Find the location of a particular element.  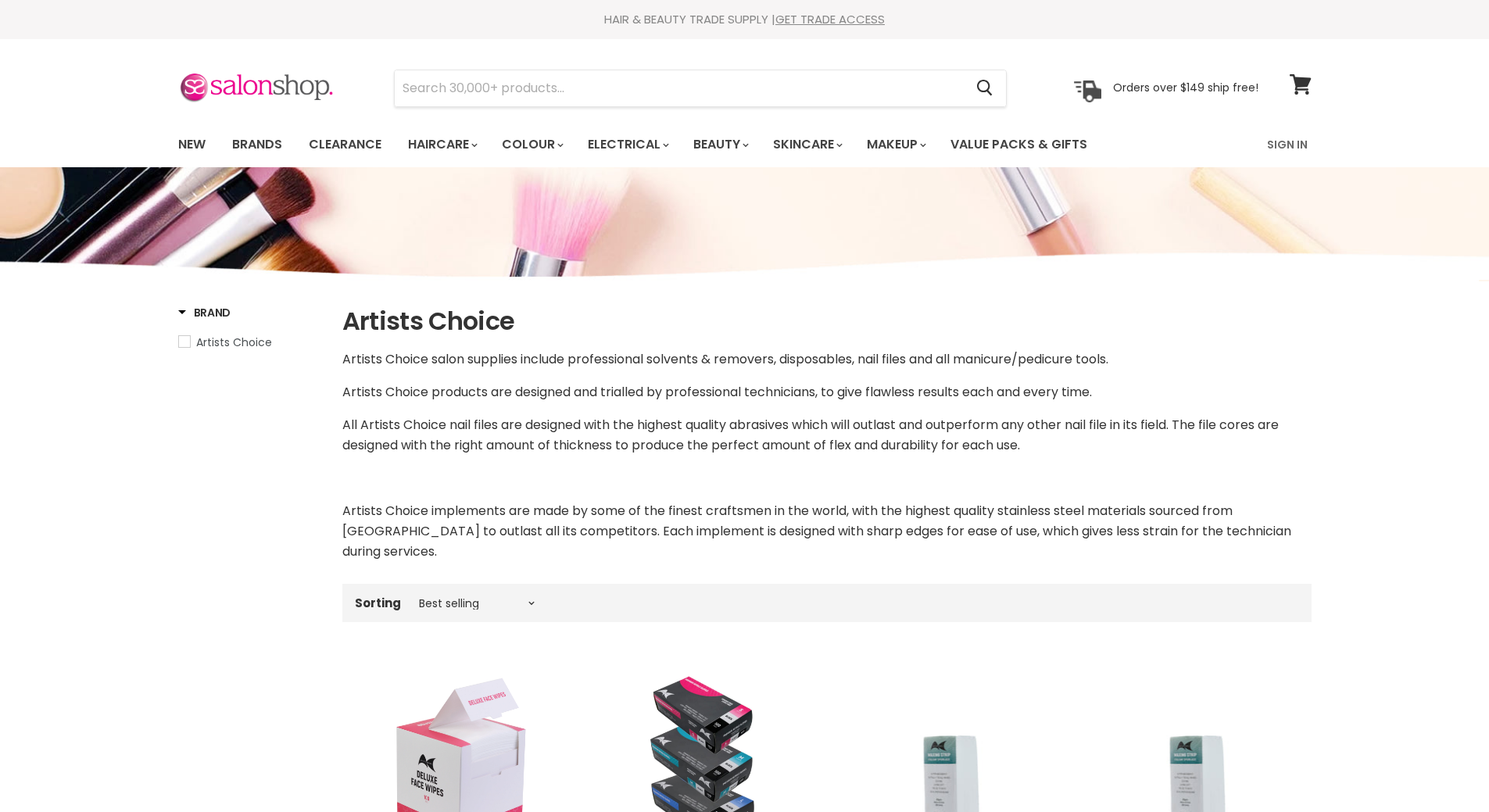

span: Artists Choice implements are made by some of the finest craftsmen in the world, with the highest... is located at coordinates (817, 531).